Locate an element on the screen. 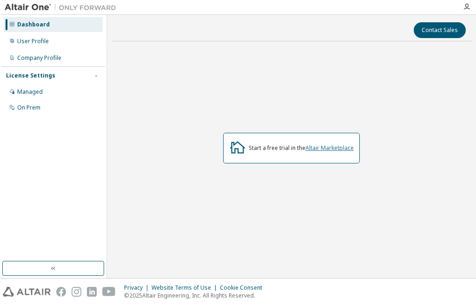  img: linkedin.svg is located at coordinates (92, 292).